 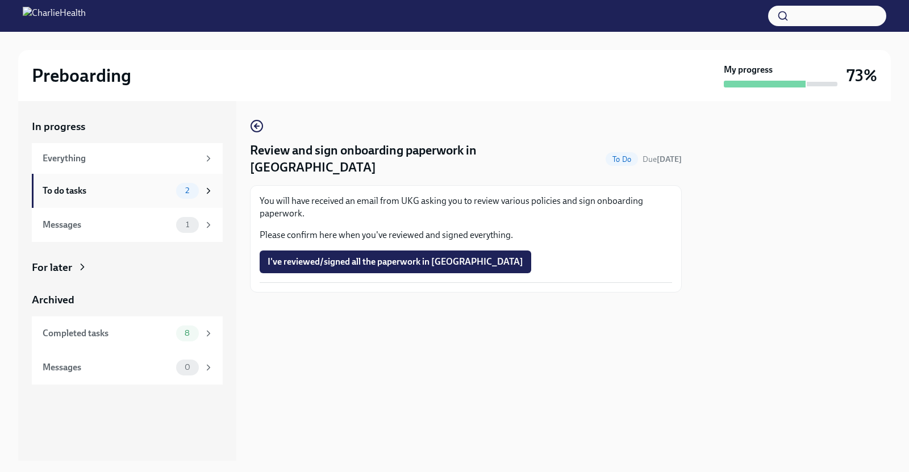 I want to click on h3: 73%, so click(x=862, y=76).